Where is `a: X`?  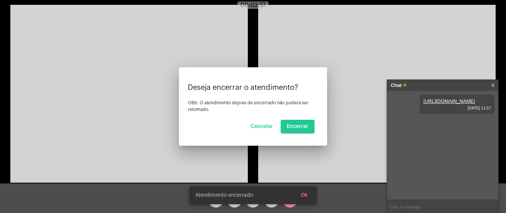
a: X is located at coordinates (492, 86).